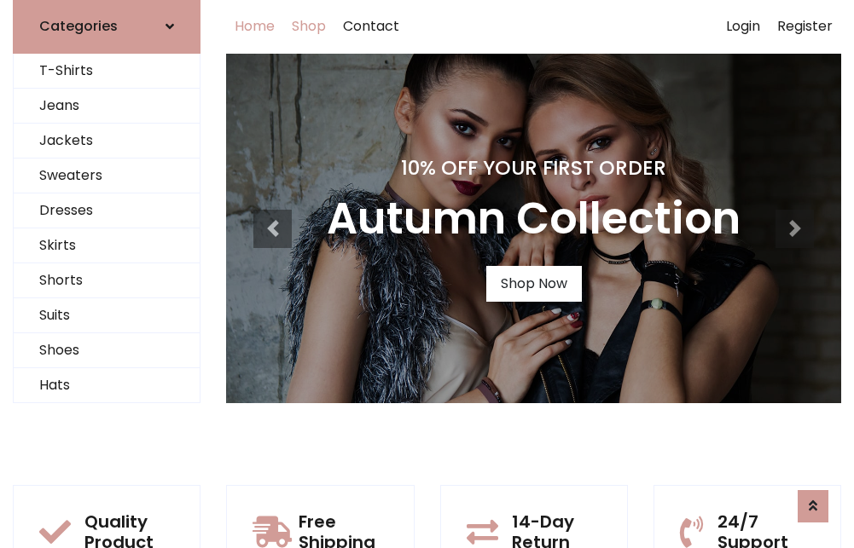  I want to click on a: Jackets, so click(107, 141).